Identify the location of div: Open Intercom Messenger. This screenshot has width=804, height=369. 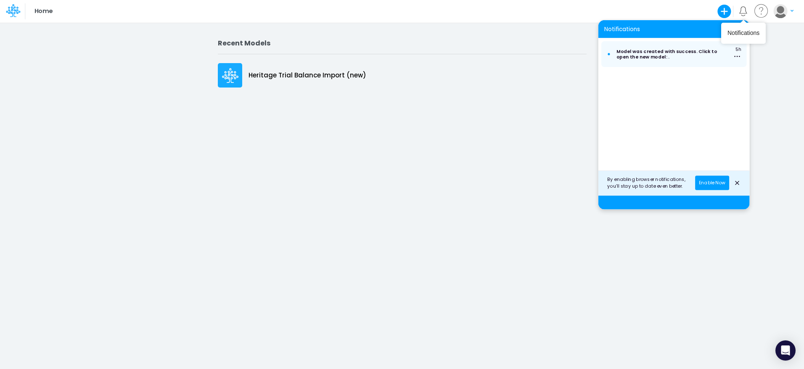
(785, 350).